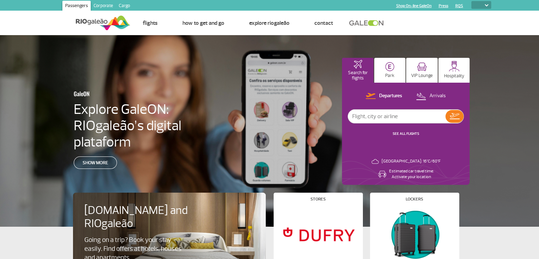  I want to click on p: Estimated car travel time: Activate your location, so click(411, 174).